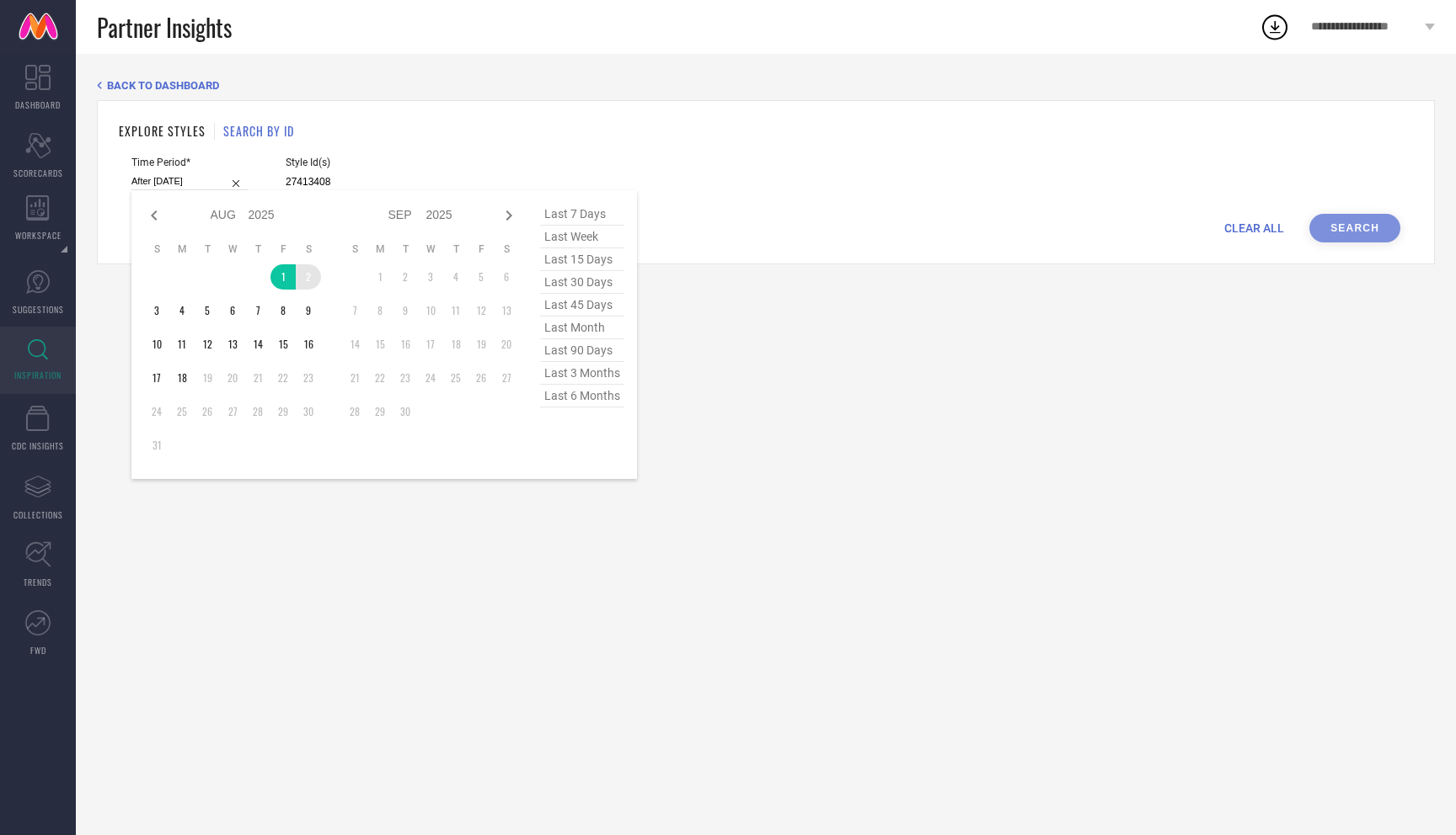  What do you see at coordinates (430, 378) in the screenshot?
I see `td: Wed Sep 24 2025` at bounding box center [430, 378].